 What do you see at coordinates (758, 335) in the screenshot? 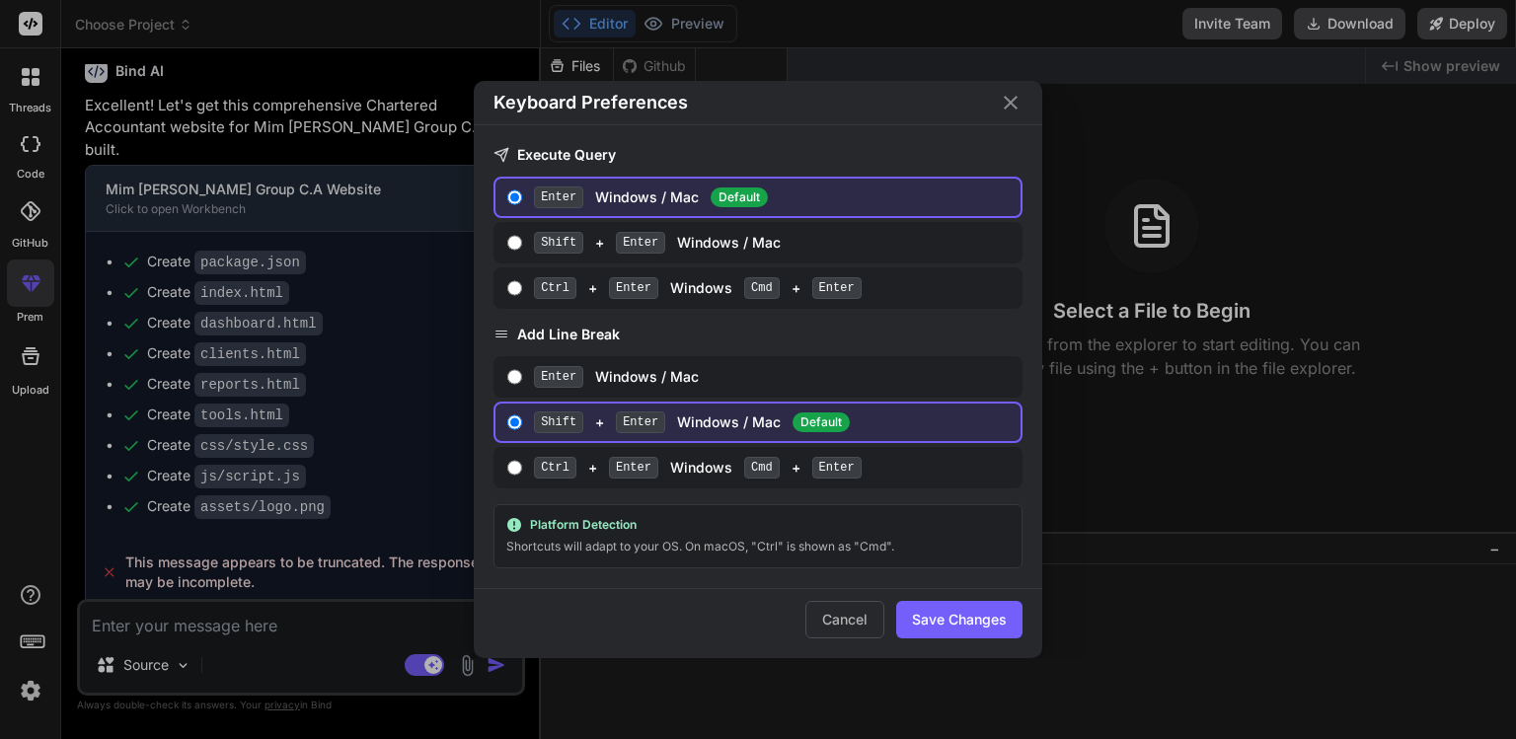
I see `h3: Add Line Break` at bounding box center [758, 335].